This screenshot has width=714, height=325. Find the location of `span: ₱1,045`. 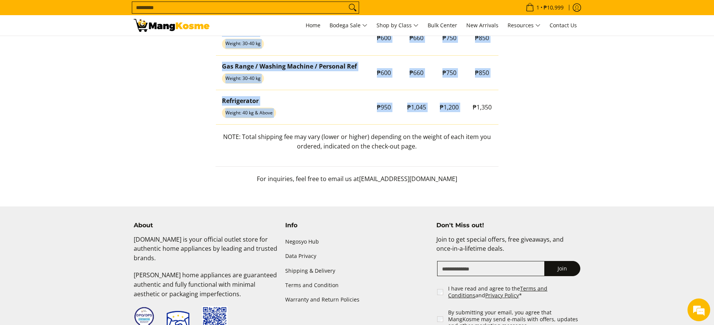

span: ₱1,045 is located at coordinates (416, 107).